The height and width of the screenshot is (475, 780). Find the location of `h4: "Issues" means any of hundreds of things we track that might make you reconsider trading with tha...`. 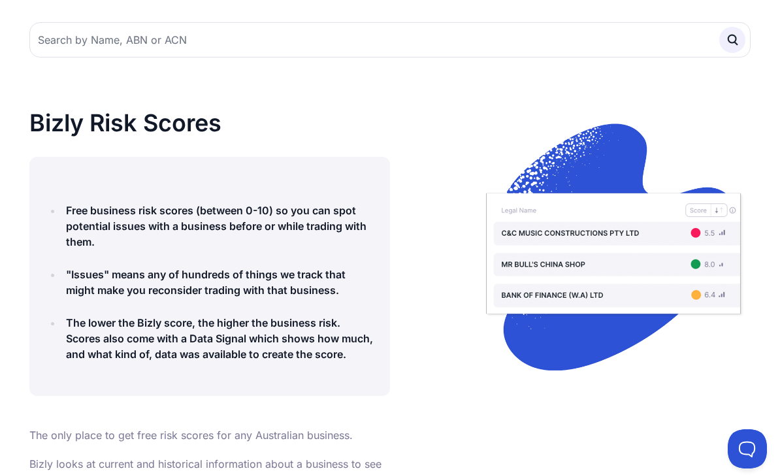

h4: "Issues" means any of hundreds of things we track that might make you reconsider trading with tha... is located at coordinates (220, 282).